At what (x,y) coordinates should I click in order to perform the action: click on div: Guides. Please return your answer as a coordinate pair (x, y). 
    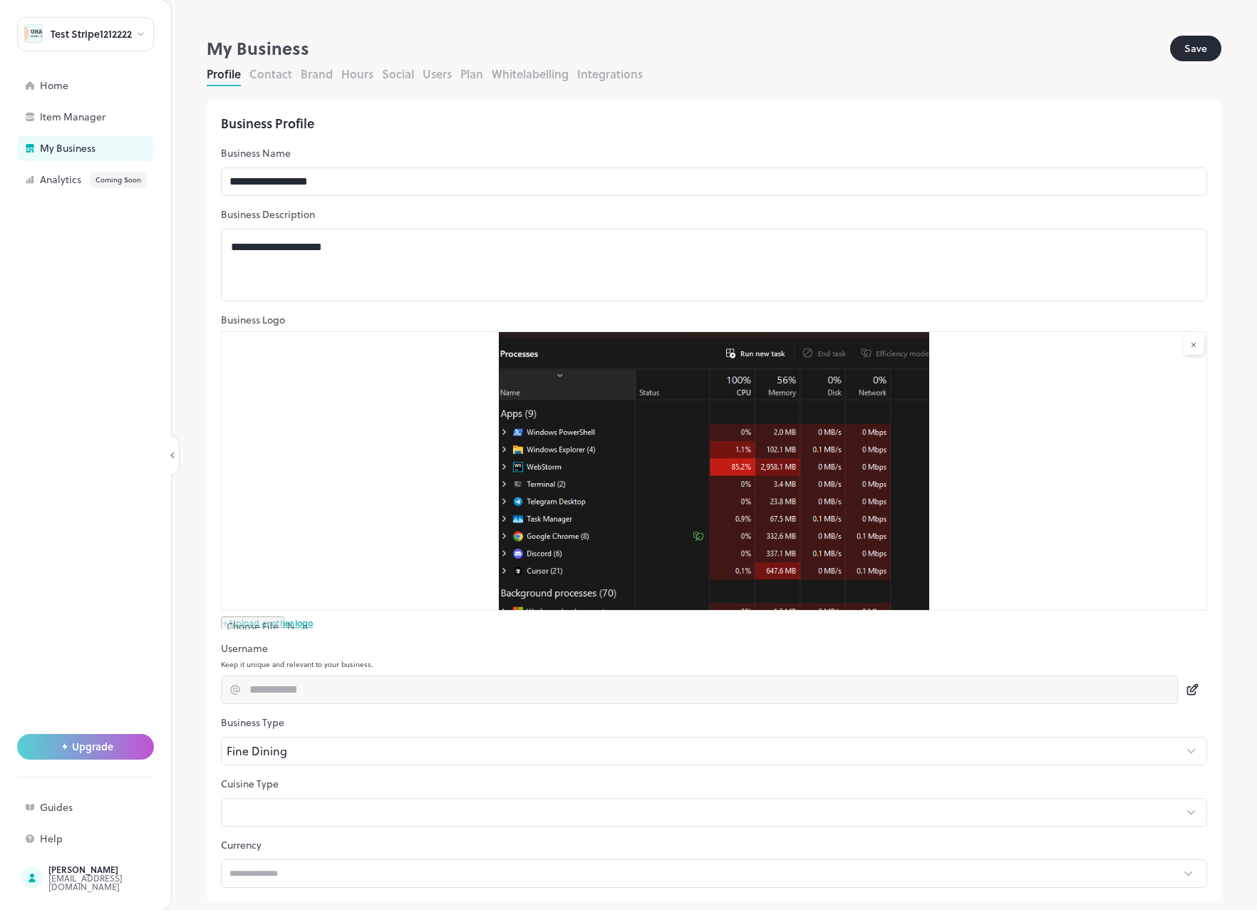
    Looking at the image, I should click on (111, 807).